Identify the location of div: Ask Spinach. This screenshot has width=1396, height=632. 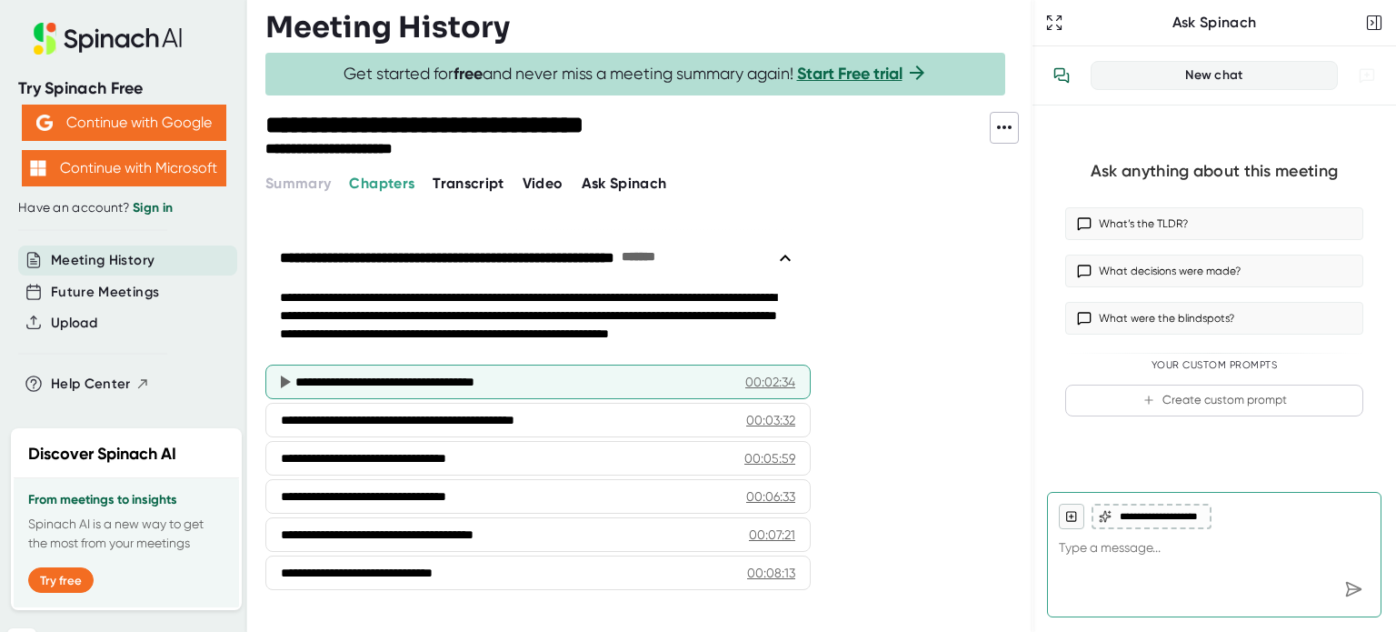
(1214, 23).